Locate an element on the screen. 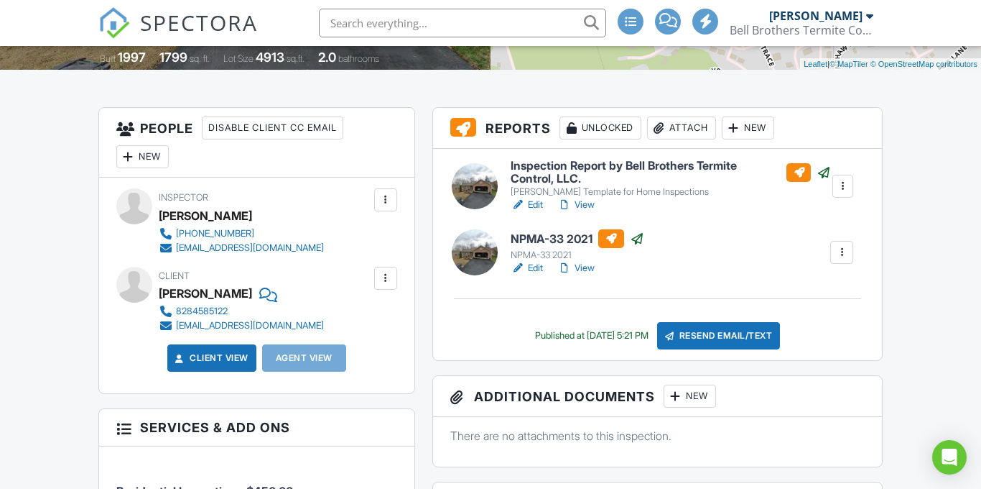 This screenshot has width=981, height=489. a: Client View is located at coordinates (211, 358).